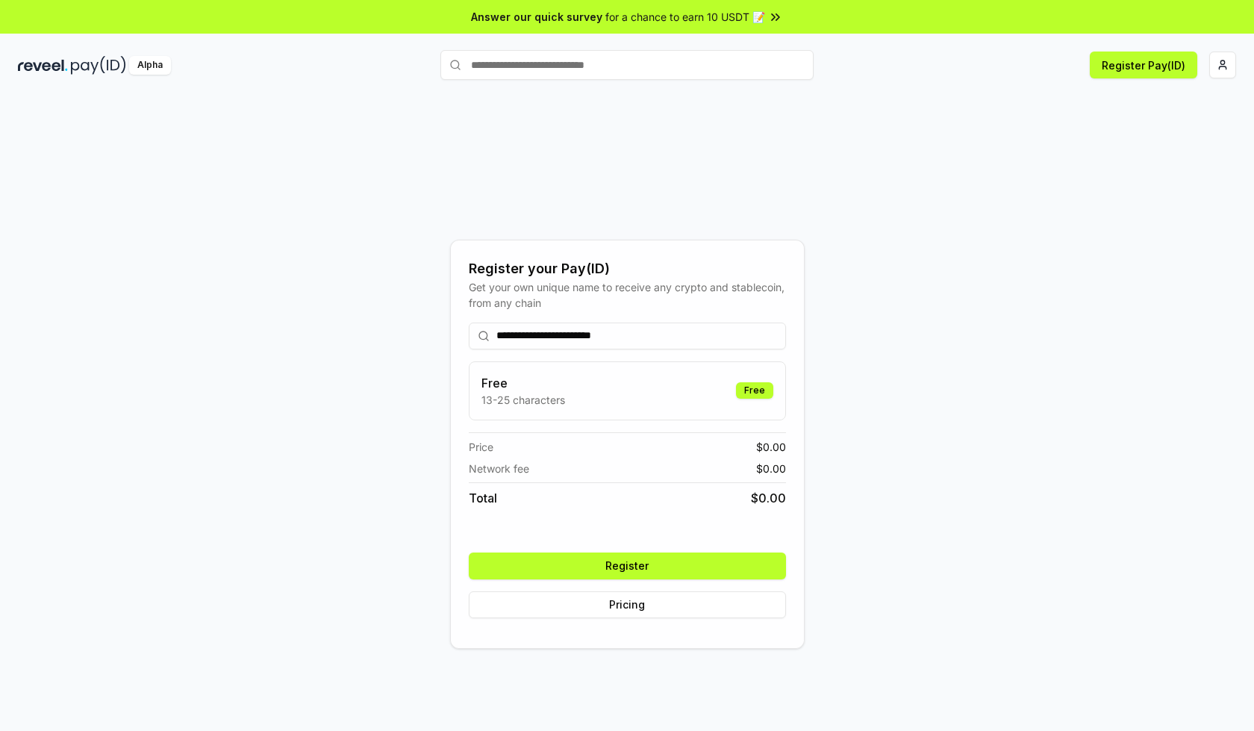 Image resolution: width=1254 pixels, height=731 pixels. Describe the element at coordinates (627, 295) in the screenshot. I see `div: Get your own unique name to receive any crypto and stablecoin, from any chain` at that location.